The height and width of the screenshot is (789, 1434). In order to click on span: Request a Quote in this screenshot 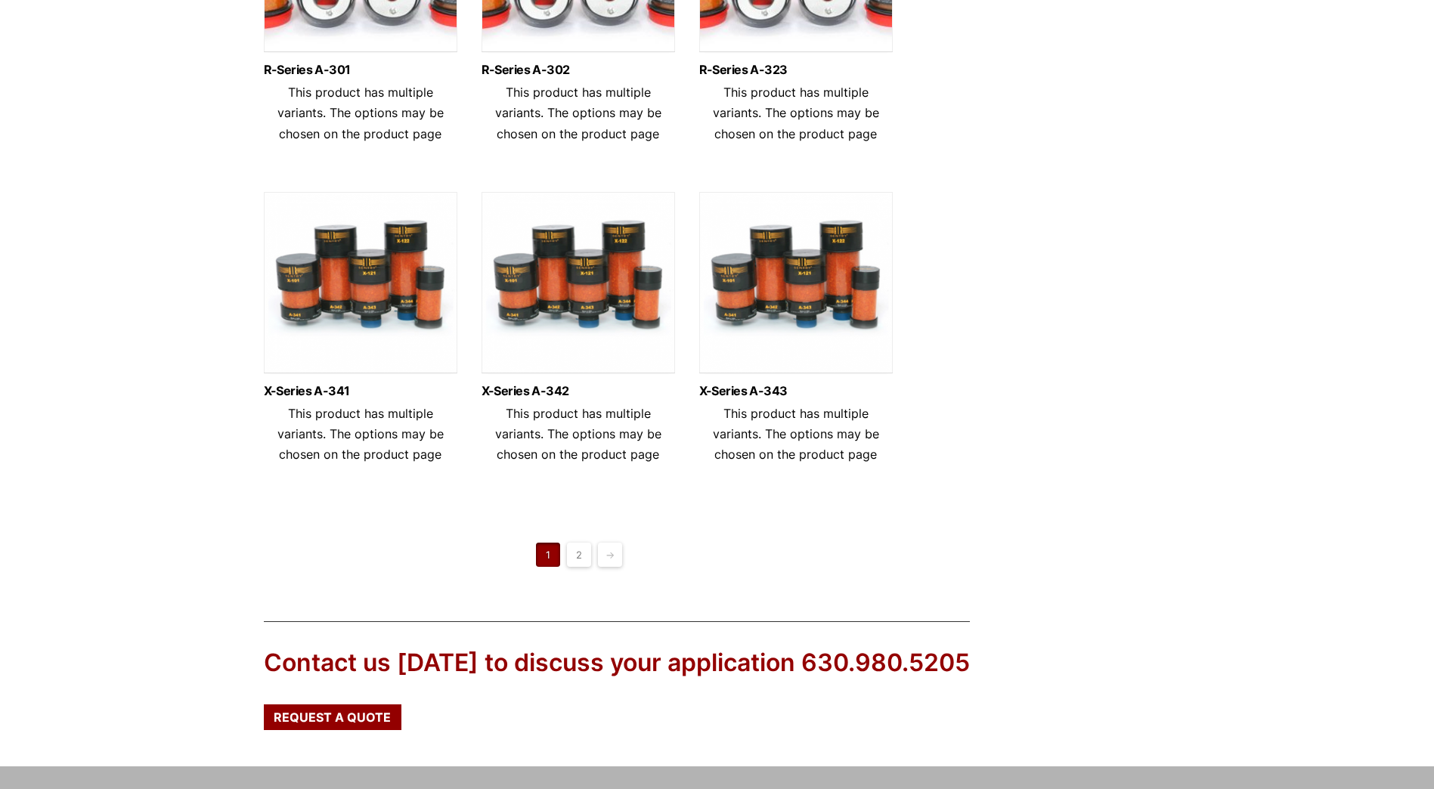, I will do `click(332, 717)`.